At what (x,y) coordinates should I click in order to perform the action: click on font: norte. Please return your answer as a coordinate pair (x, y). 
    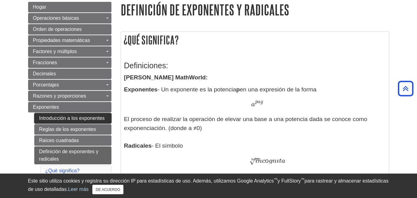
    Looking at the image, I should click on (255, 159).